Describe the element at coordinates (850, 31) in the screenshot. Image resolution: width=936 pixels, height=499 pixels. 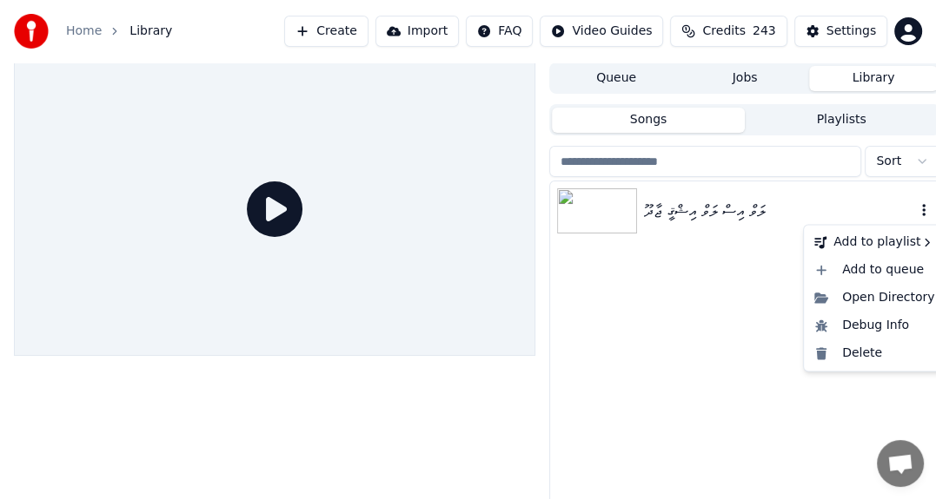
I see `div: Settings` at that location.